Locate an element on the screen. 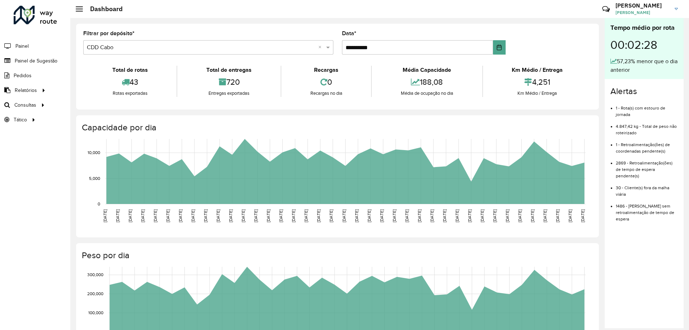 Image resolution: width=689 pixels, height=330 pixels. span: Tático is located at coordinates (20, 119).